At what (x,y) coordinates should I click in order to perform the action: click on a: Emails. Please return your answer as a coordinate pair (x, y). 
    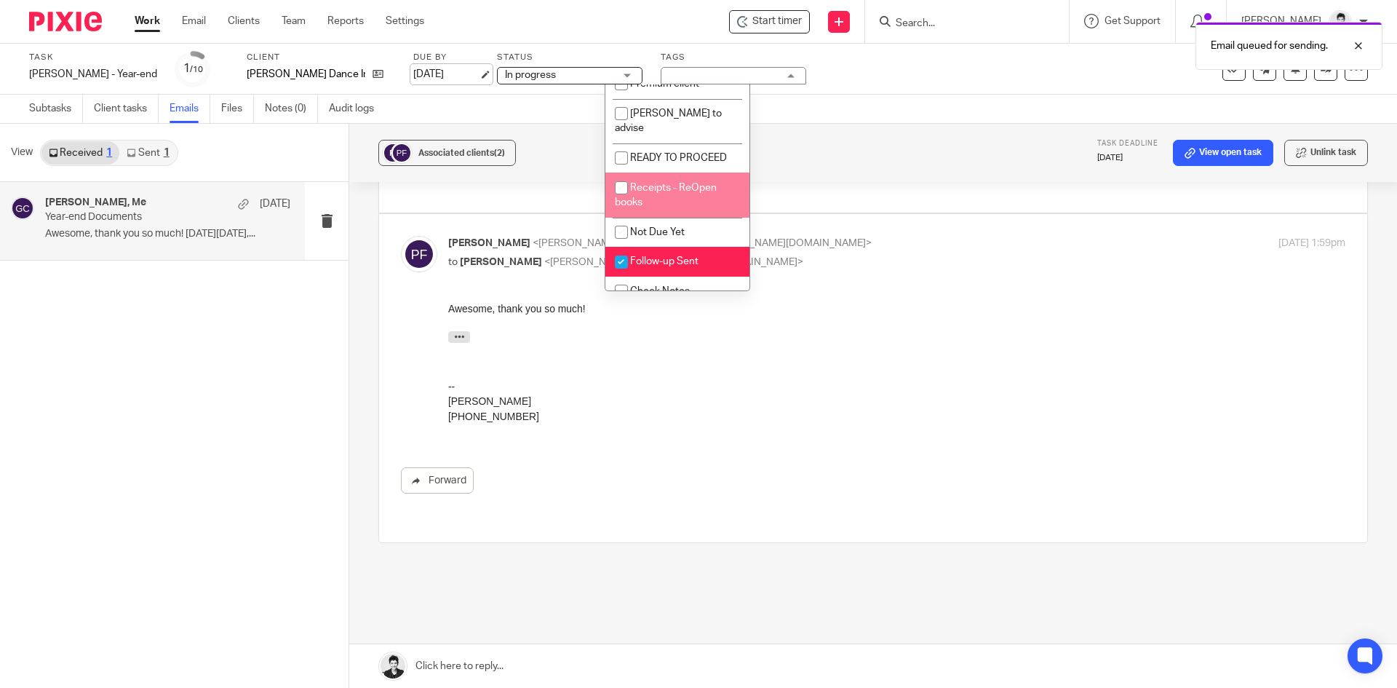
    Looking at the image, I should click on (190, 108).